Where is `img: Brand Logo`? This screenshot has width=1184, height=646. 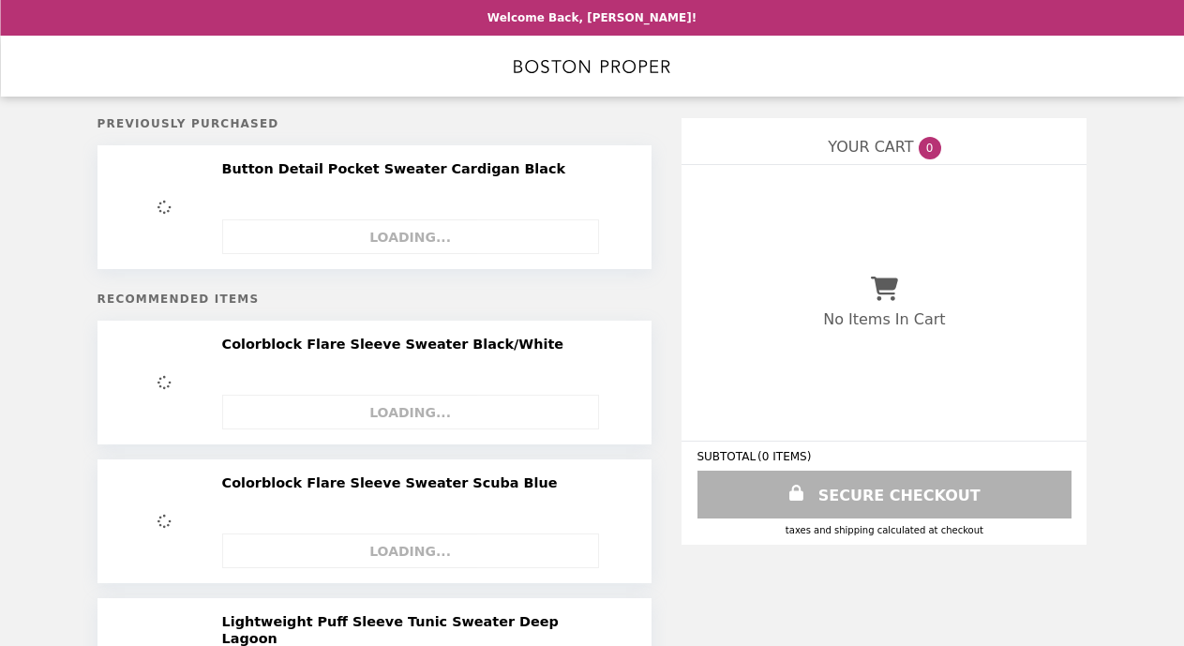
img: Brand Logo is located at coordinates (592, 66).